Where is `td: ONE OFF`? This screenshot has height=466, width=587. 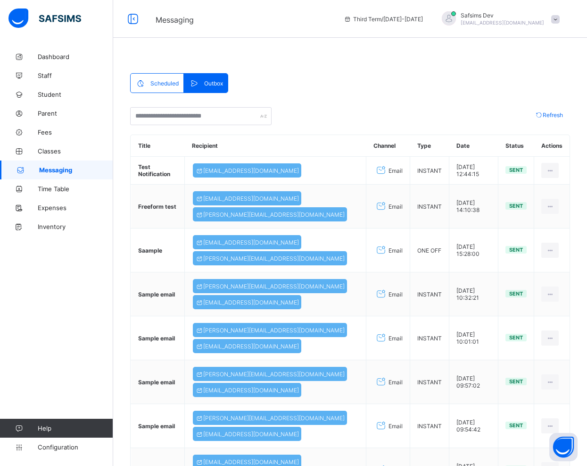 td: ONE OFF is located at coordinates (430, 250).